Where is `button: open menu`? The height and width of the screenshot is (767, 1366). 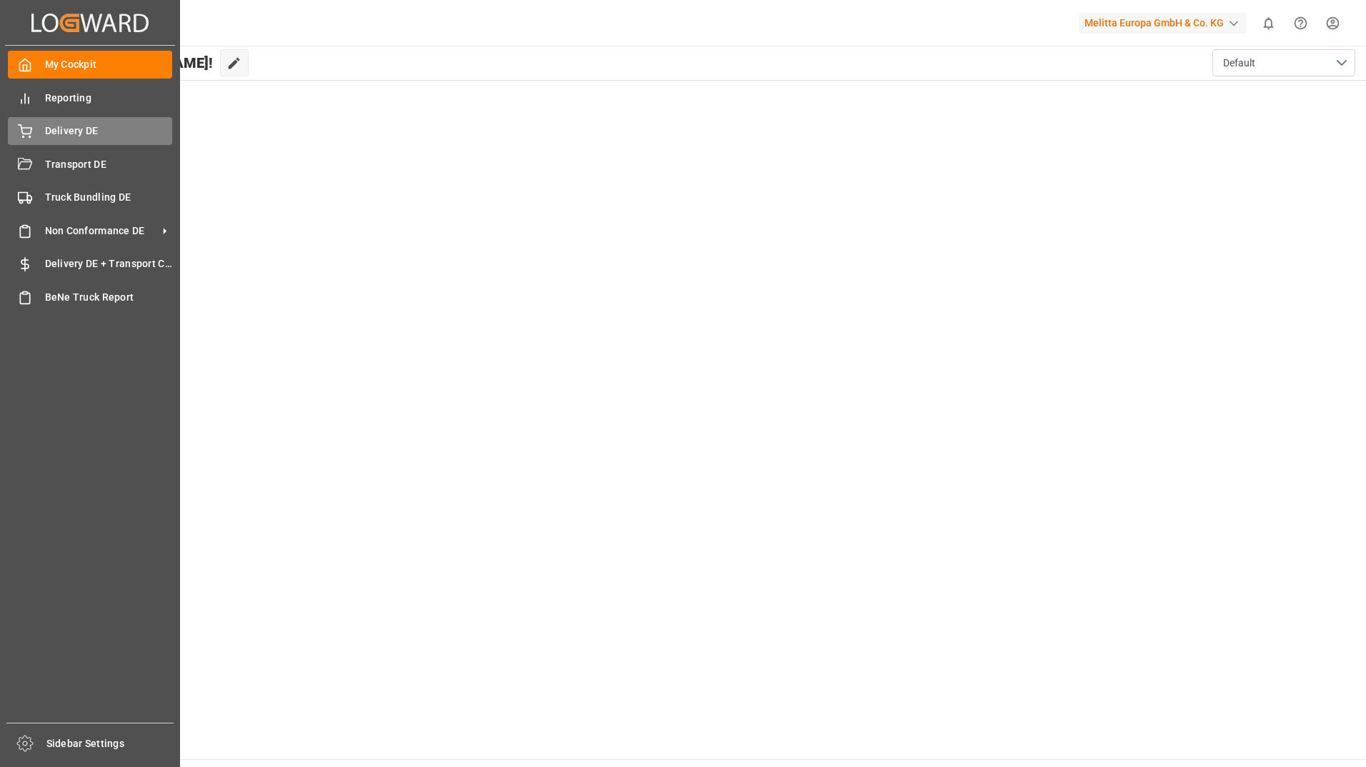 button: open menu is located at coordinates (1284, 63).